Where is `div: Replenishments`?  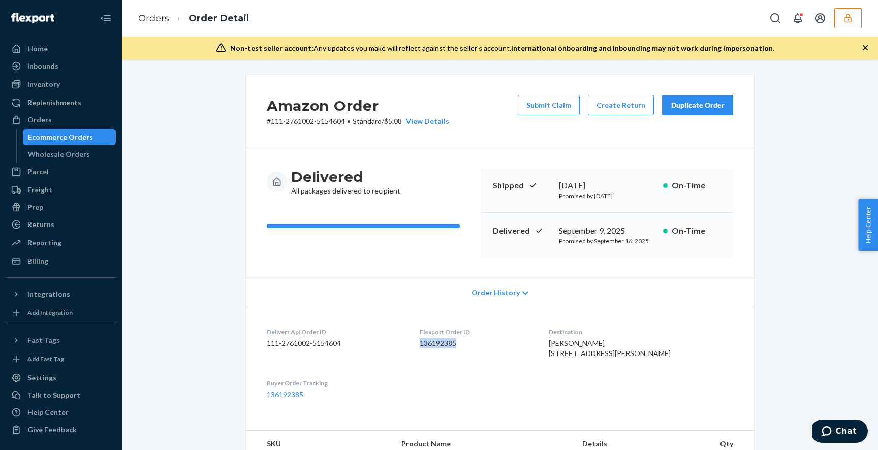
div: Replenishments is located at coordinates (54, 103).